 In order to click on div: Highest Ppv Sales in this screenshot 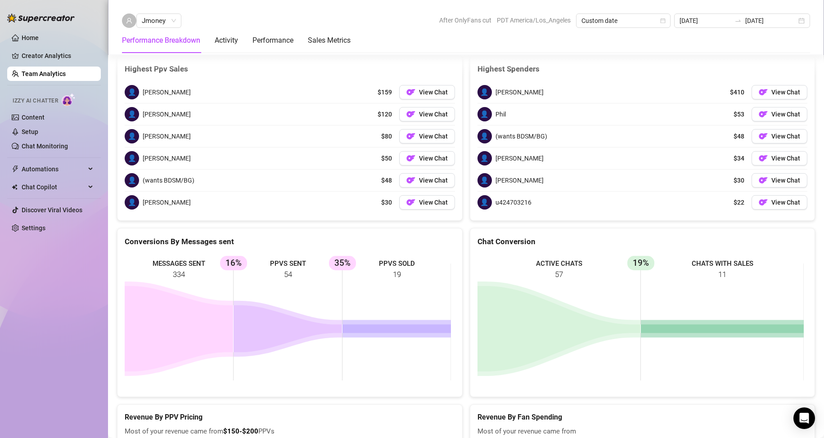, I will do `click(290, 69)`.